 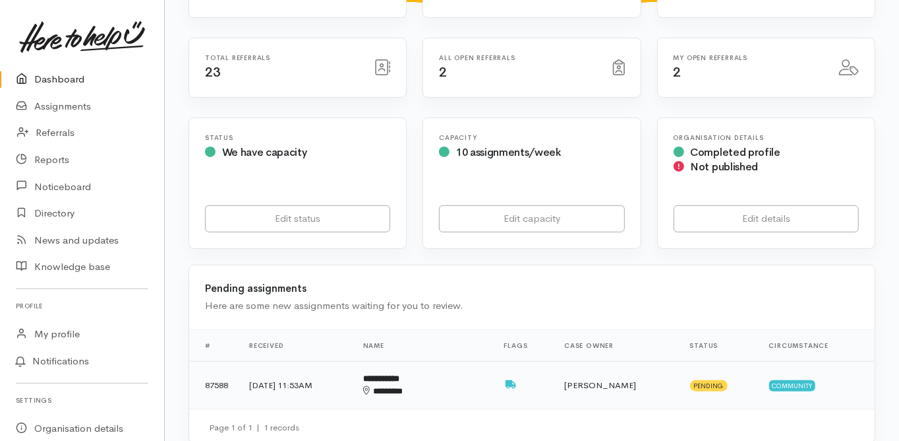 What do you see at coordinates (817, 345) in the screenshot?
I see `th: Circumstance` at bounding box center [817, 345].